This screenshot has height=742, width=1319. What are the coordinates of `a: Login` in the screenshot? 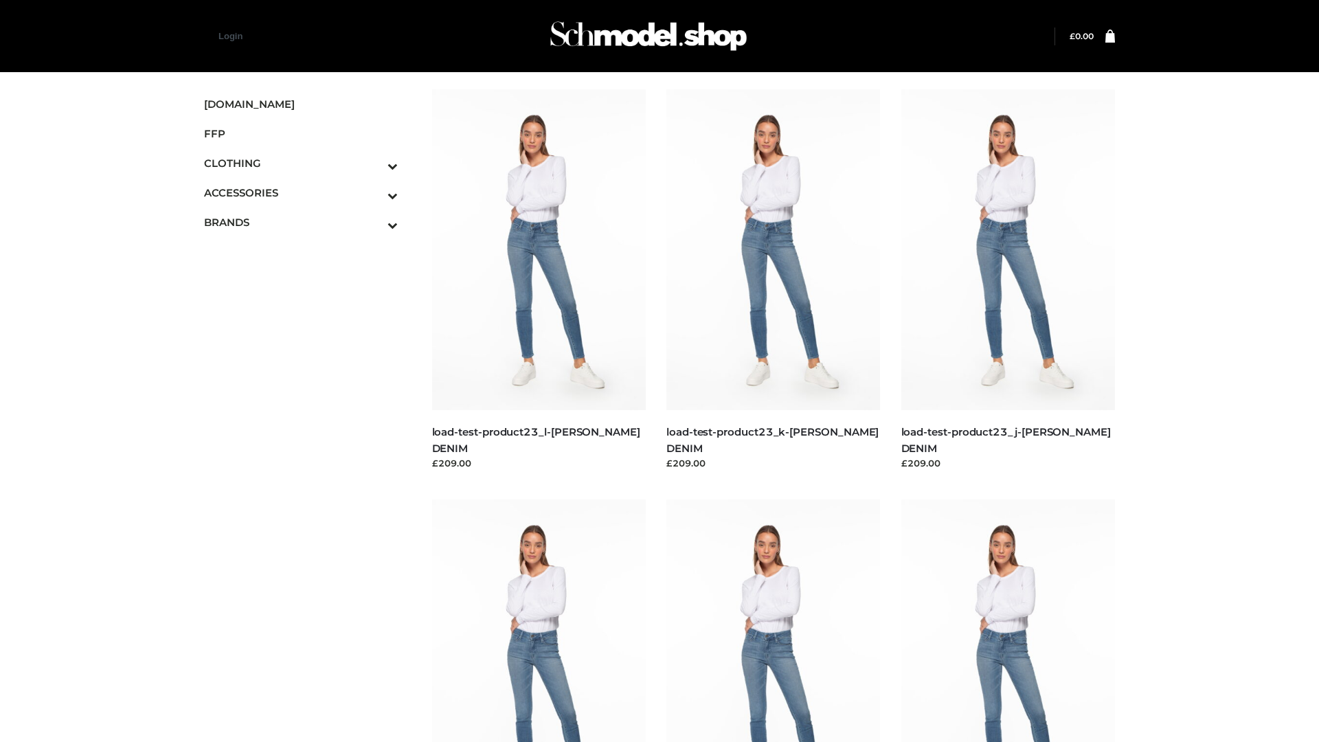 It's located at (230, 36).